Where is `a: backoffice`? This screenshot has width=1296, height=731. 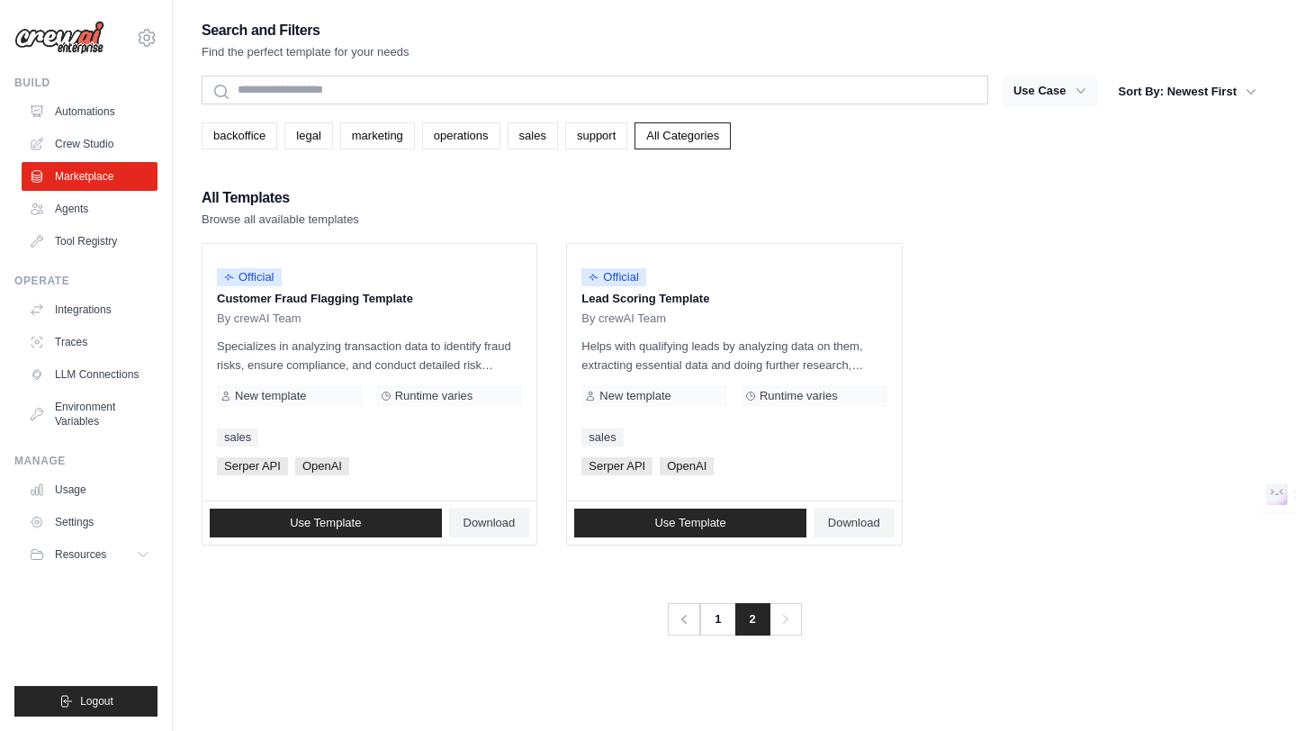
a: backoffice is located at coordinates (239, 136).